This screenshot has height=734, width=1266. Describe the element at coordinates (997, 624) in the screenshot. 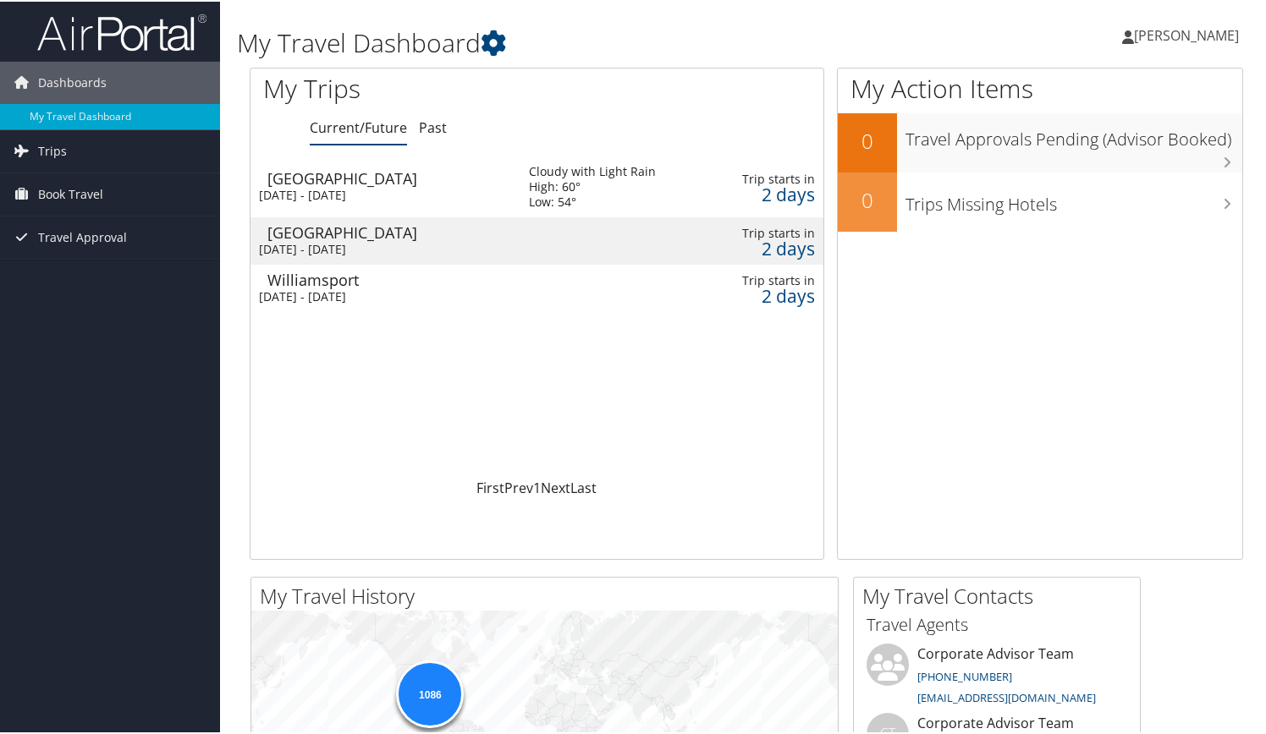

I see `h3: Travel Agents` at that location.